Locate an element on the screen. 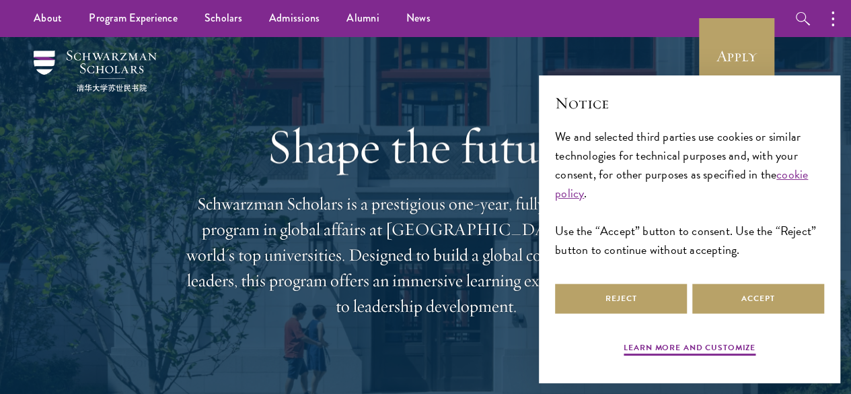 Image resolution: width=851 pixels, height=394 pixels. h2: Notice is located at coordinates (690, 103).